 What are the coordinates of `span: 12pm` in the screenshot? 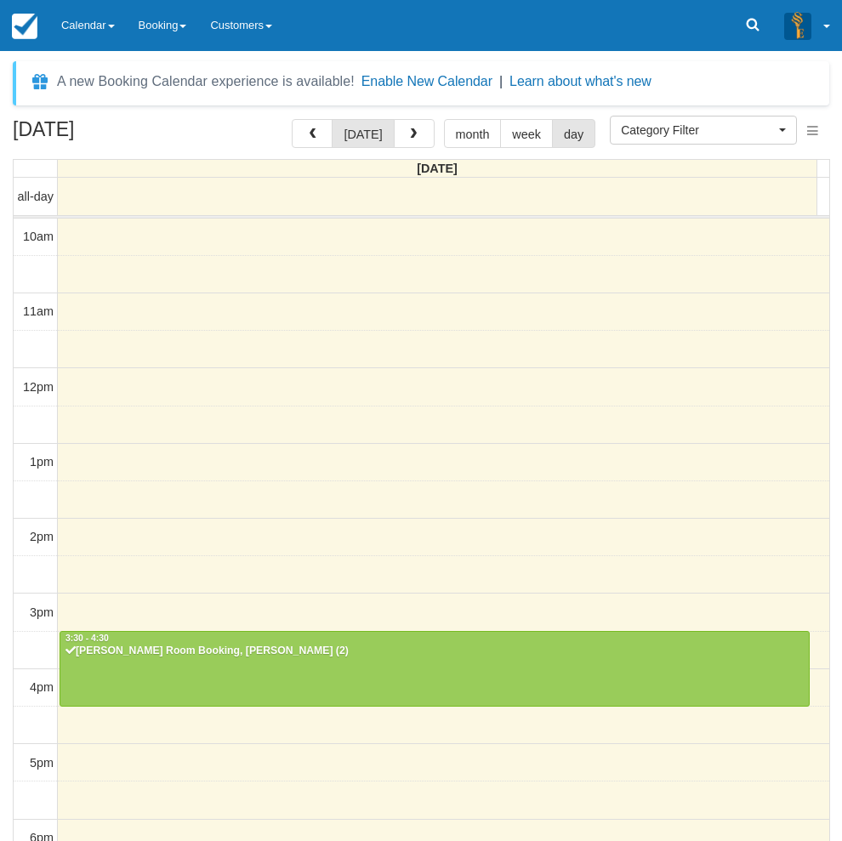 It's located at (38, 387).